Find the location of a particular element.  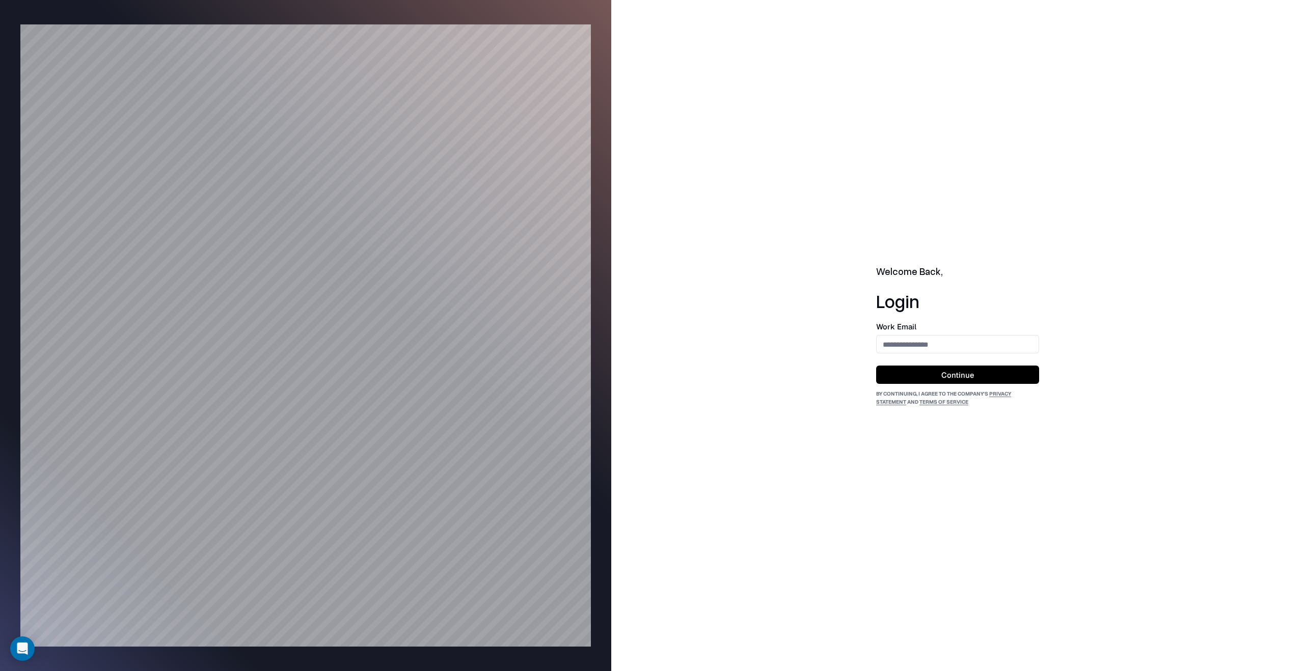

a: Terms of Service is located at coordinates (944, 402).